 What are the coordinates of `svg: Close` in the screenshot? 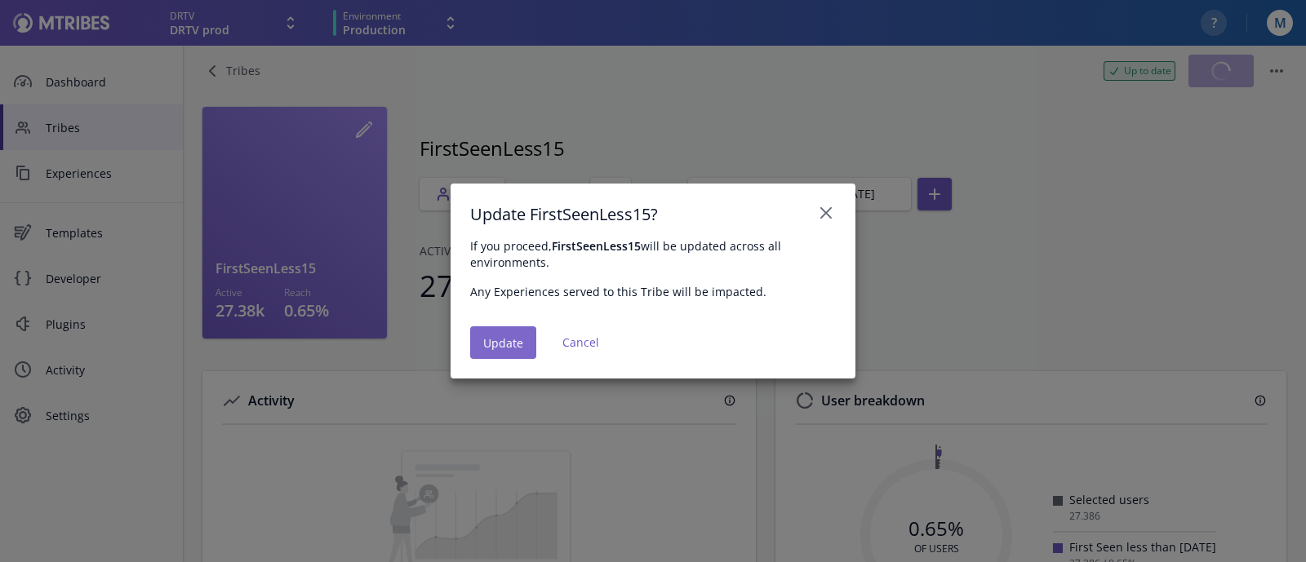 It's located at (826, 213).